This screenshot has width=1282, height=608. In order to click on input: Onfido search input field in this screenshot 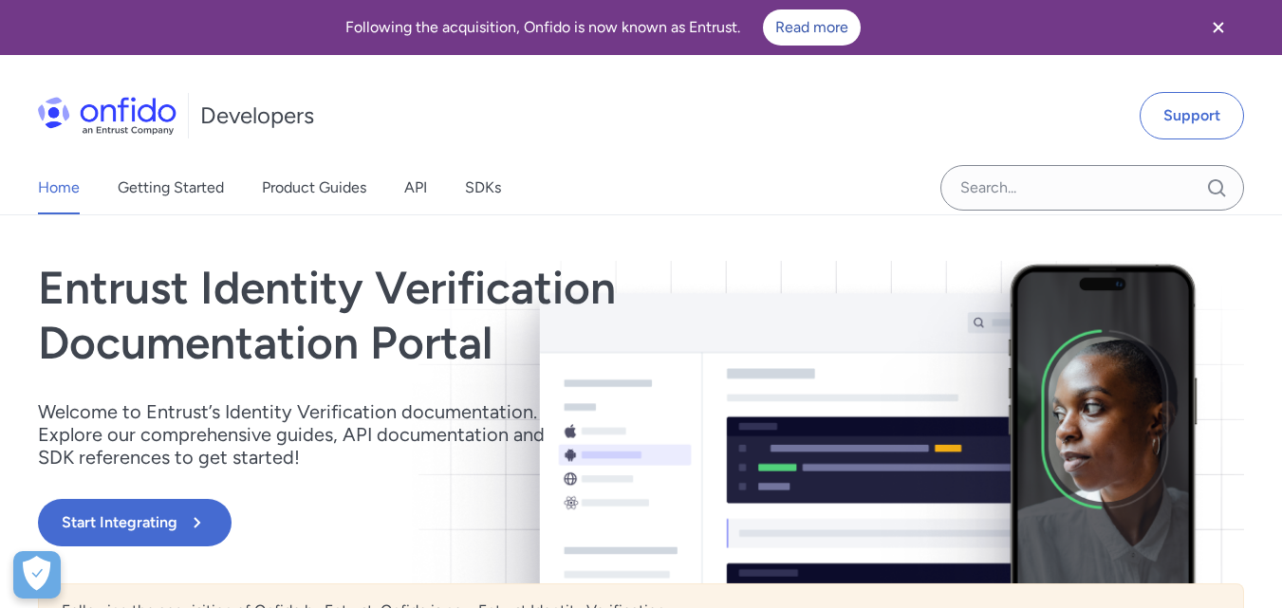, I will do `click(1092, 188)`.